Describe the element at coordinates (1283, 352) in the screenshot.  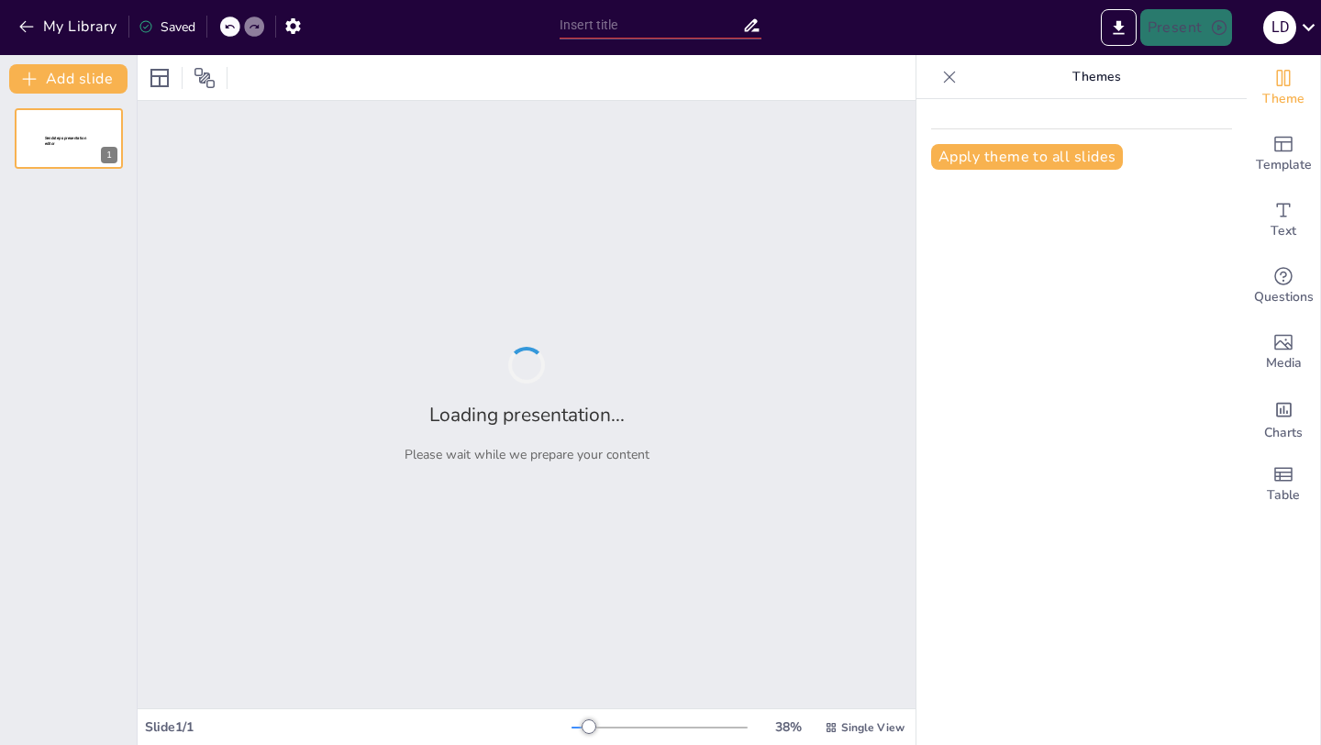
I see `div: Add images, graphics, shapes or video` at that location.